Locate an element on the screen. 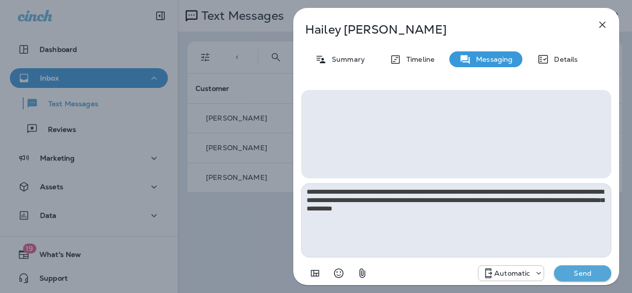  button: Add in a premade template is located at coordinates (315, 273).